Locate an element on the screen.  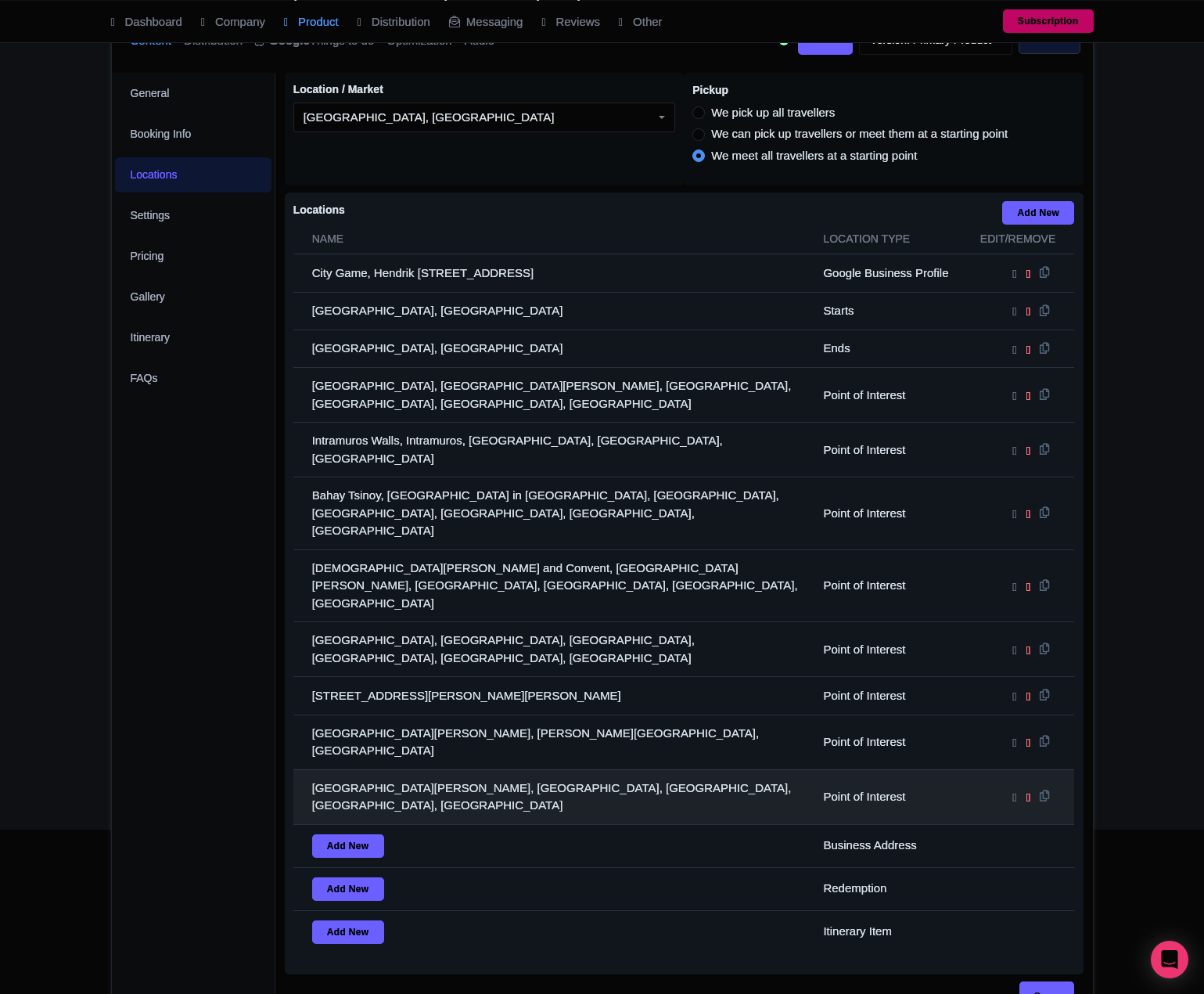
a: Locations is located at coordinates (193, 174).